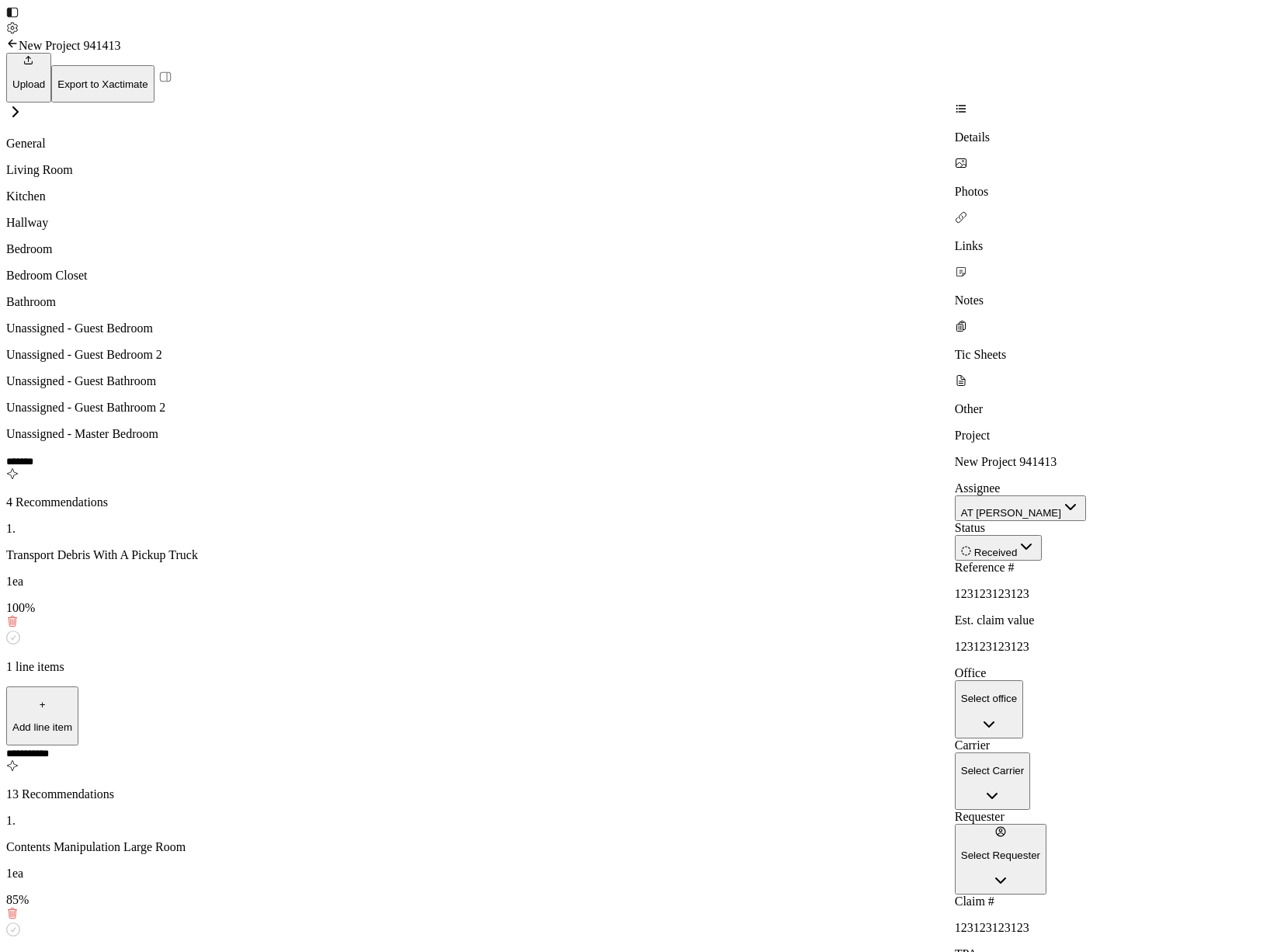  What do you see at coordinates (481, 848) in the screenshot?
I see `p: Contents Manipulation Large Room` at bounding box center [481, 848].